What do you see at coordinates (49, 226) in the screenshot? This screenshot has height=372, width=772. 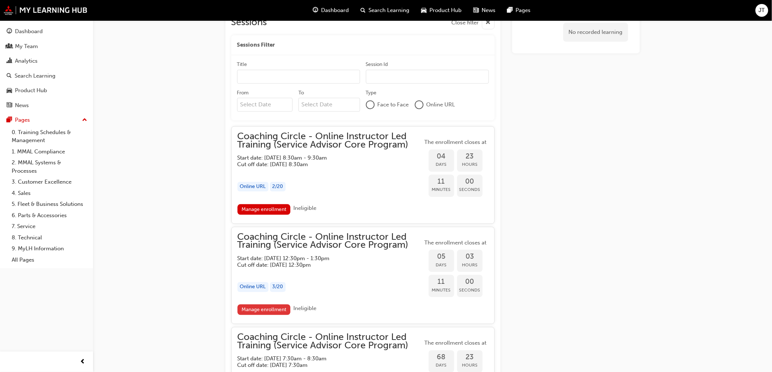 I see `a: 7. Service` at bounding box center [49, 226].